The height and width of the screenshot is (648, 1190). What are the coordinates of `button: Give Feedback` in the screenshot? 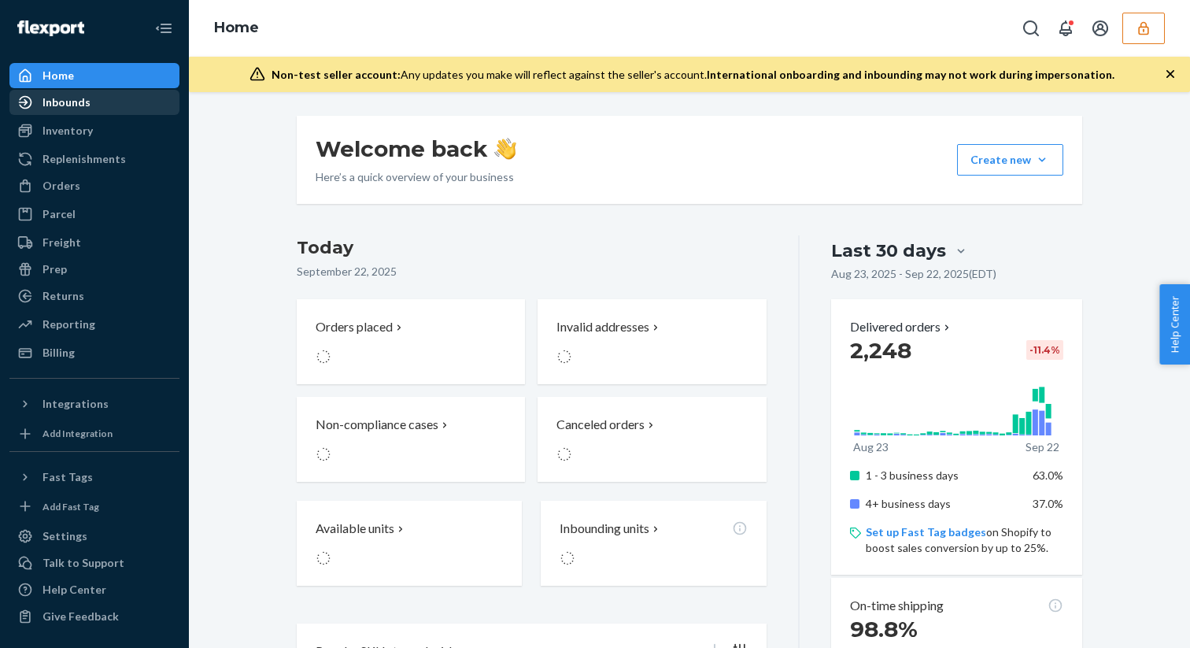 It's located at (94, 616).